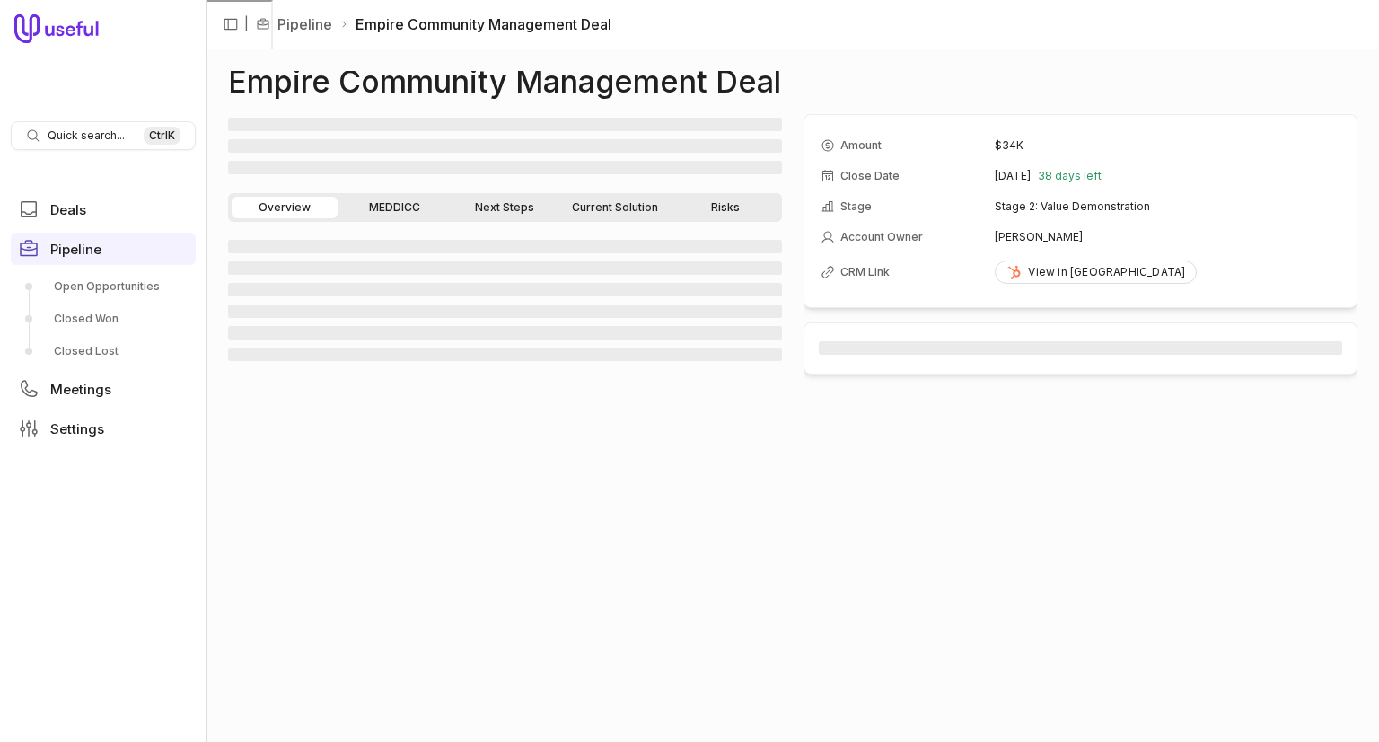  What do you see at coordinates (394, 207) in the screenshot?
I see `a: MEDDICC` at bounding box center [394, 207].